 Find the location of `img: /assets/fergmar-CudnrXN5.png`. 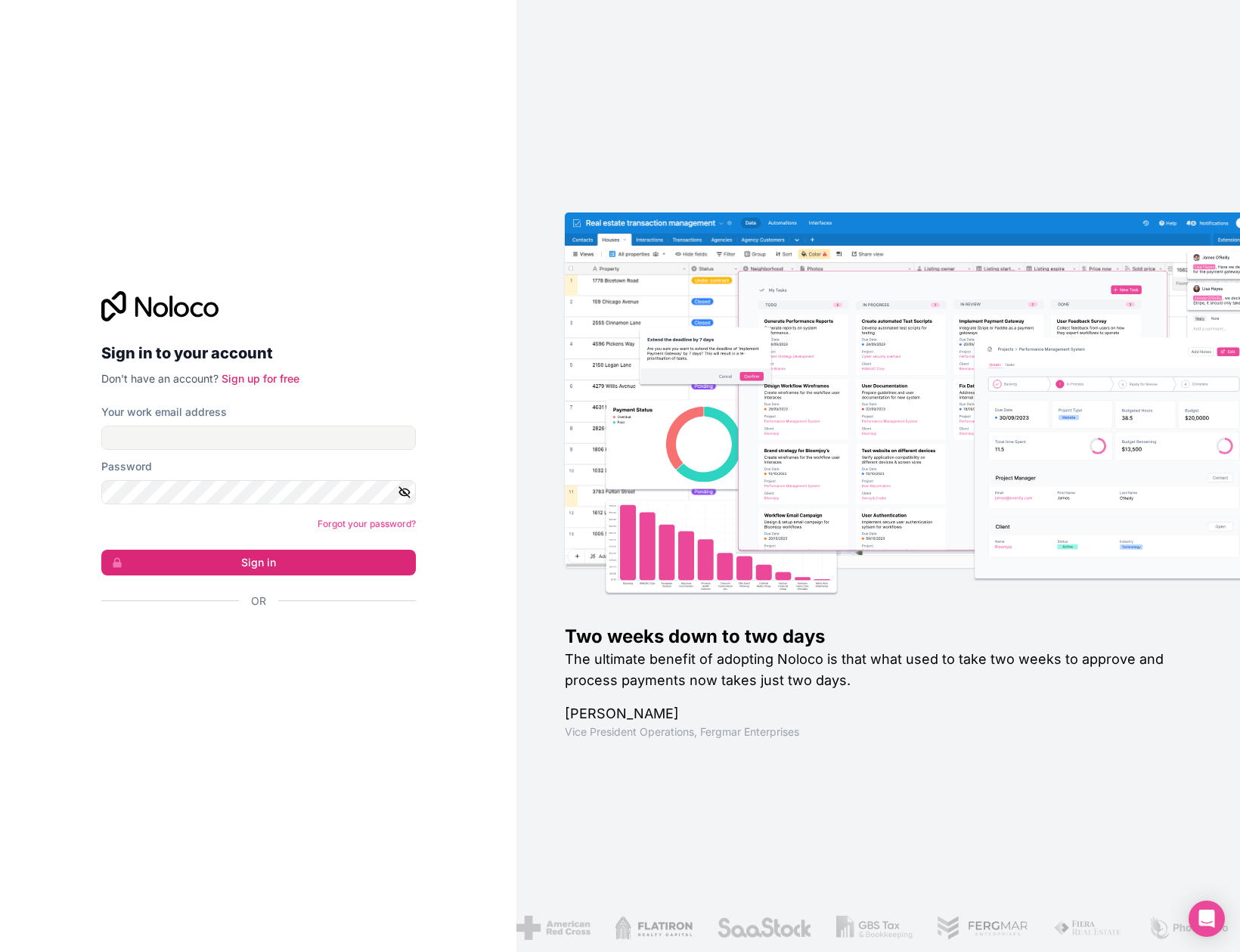

img: /assets/fergmar-CudnrXN5.png is located at coordinates (974, 928).